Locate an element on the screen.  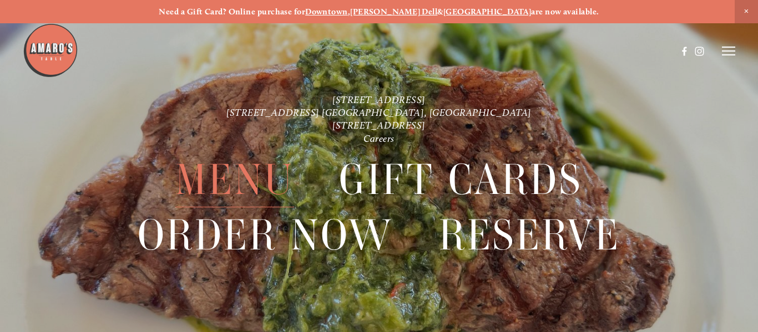
strong: Need a Gift Card? Online purchase for is located at coordinates (232, 12).